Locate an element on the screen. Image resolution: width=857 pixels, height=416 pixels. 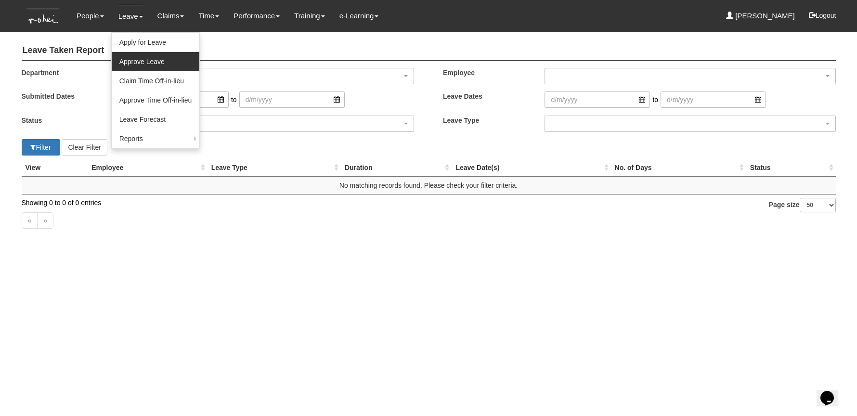
a: Reports is located at coordinates (155, 139).